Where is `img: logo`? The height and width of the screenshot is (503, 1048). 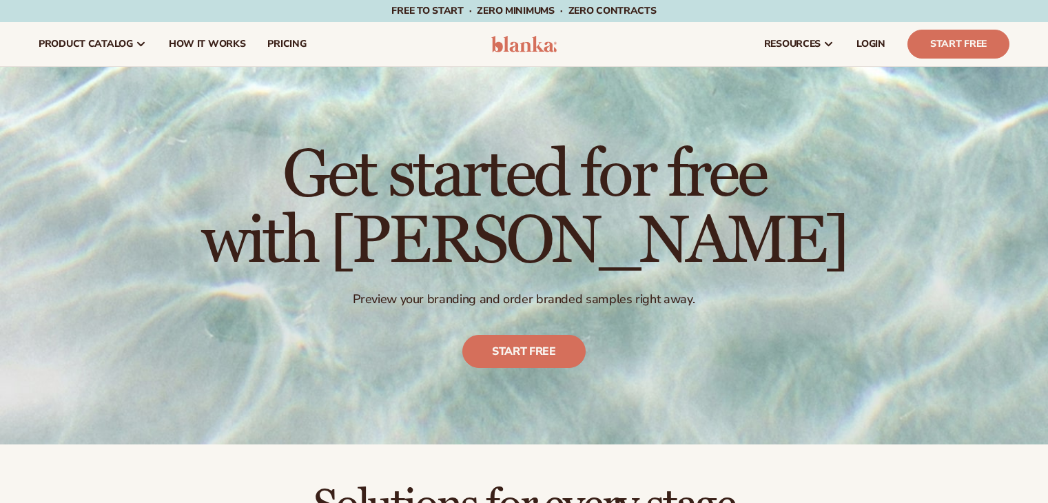 img: logo is located at coordinates (523, 44).